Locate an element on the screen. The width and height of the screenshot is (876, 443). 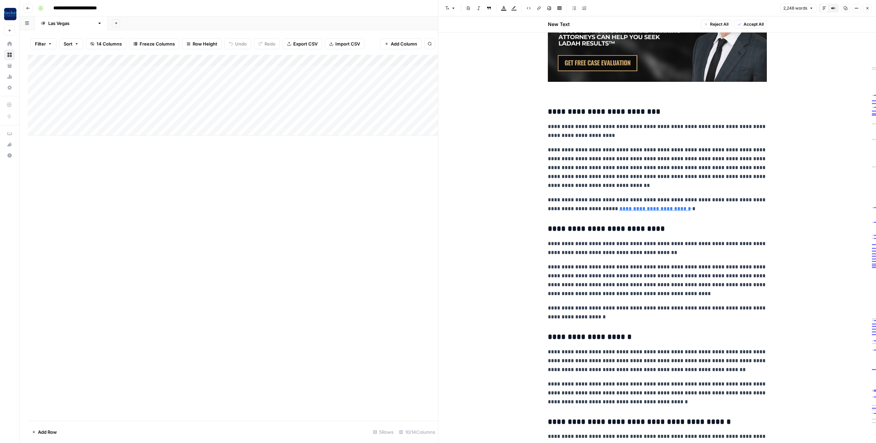
span: Sort is located at coordinates (68, 44).